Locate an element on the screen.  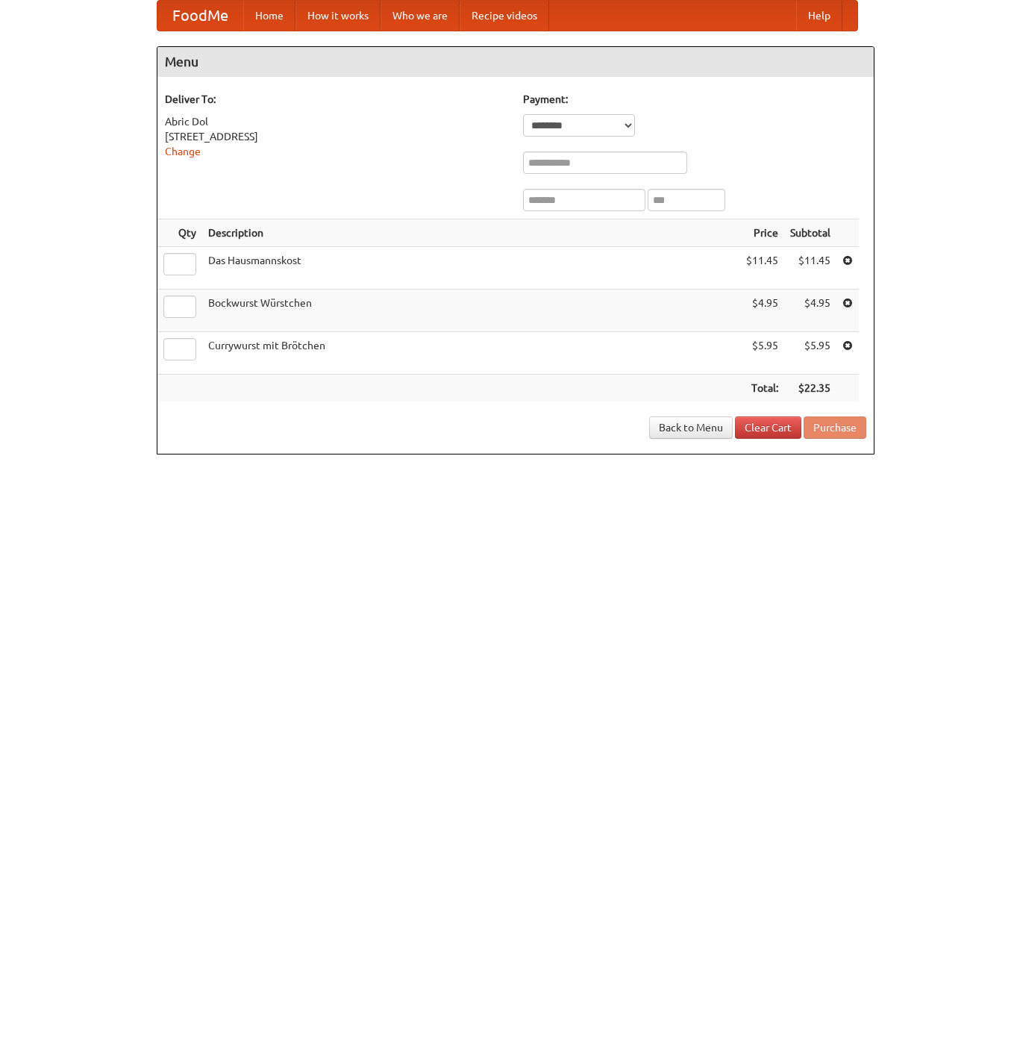
a: Who we are is located at coordinates (420, 16).